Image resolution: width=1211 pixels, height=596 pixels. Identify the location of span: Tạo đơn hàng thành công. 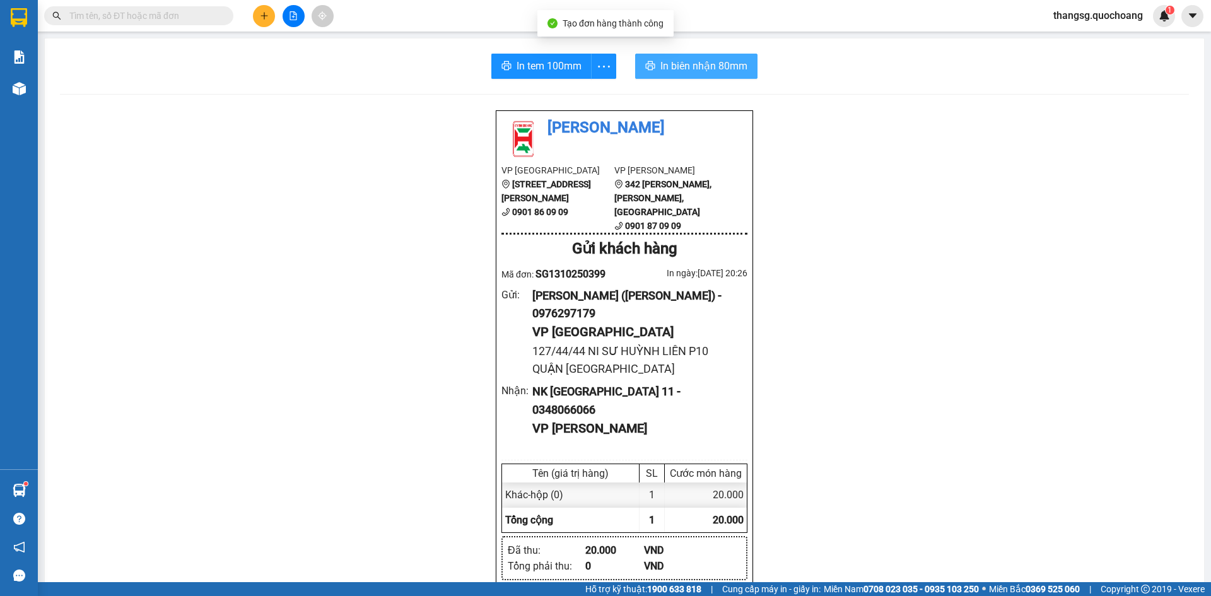
(613, 23).